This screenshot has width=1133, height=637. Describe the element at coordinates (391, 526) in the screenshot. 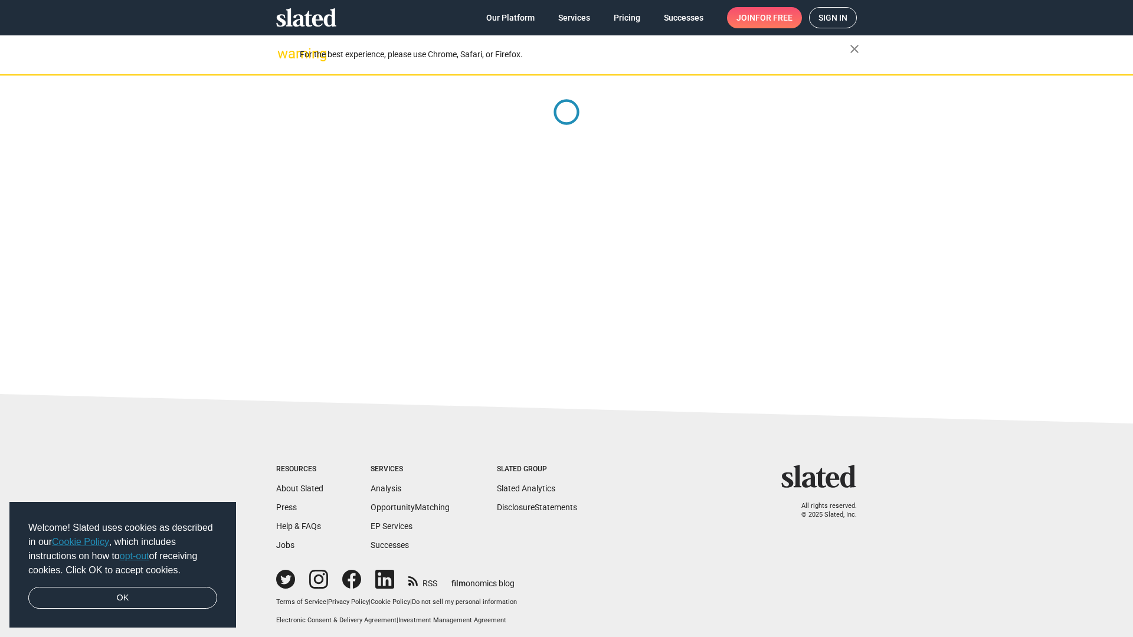

I see `a: EP Services` at that location.